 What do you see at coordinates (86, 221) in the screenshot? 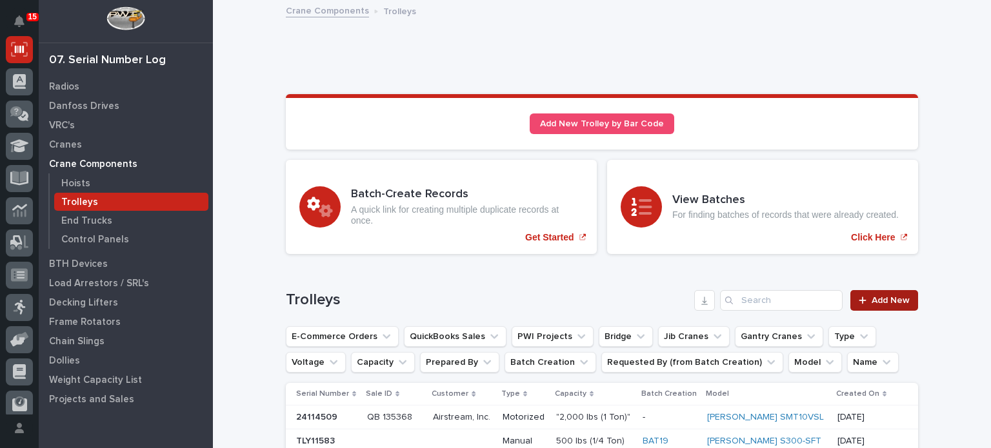
I see `p: End Trucks` at bounding box center [86, 221].